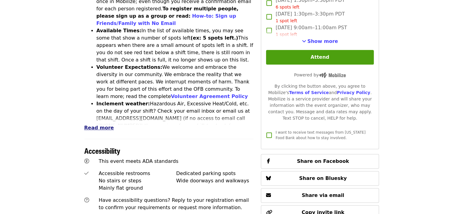  Describe the element at coordinates (322, 161) in the screenshot. I see `span: Share on Facebook` at that location.